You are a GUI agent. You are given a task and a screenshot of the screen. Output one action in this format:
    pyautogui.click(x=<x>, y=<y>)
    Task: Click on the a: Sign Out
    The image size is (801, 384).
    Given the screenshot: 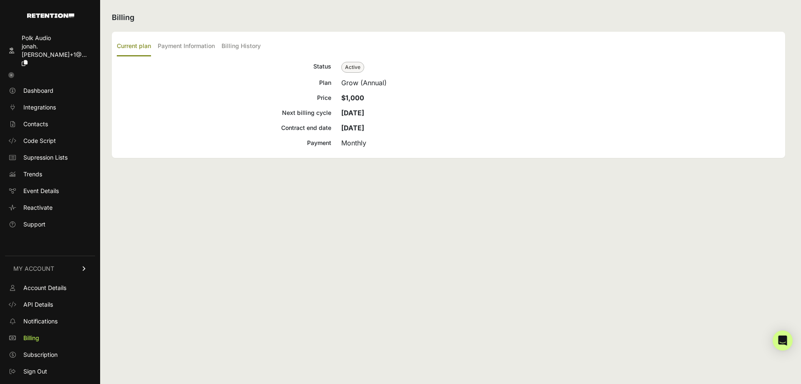 What is the action you would take?
    pyautogui.click(x=50, y=371)
    